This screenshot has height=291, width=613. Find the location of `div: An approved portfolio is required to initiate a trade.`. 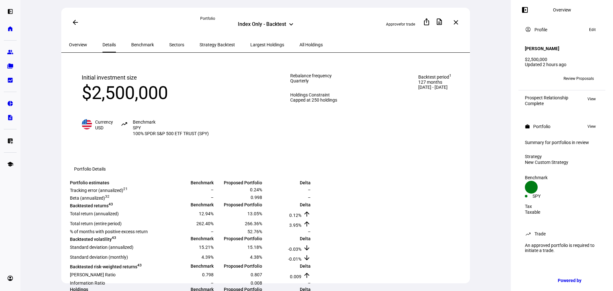

div: An approved portfolio is required to initiate a trade. is located at coordinates (562, 248).